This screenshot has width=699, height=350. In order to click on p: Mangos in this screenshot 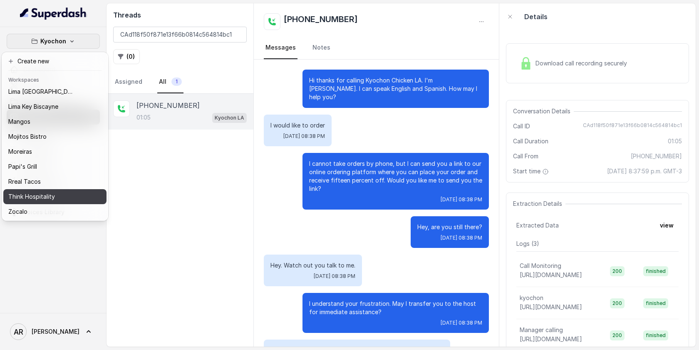, I will do `click(19, 122)`.